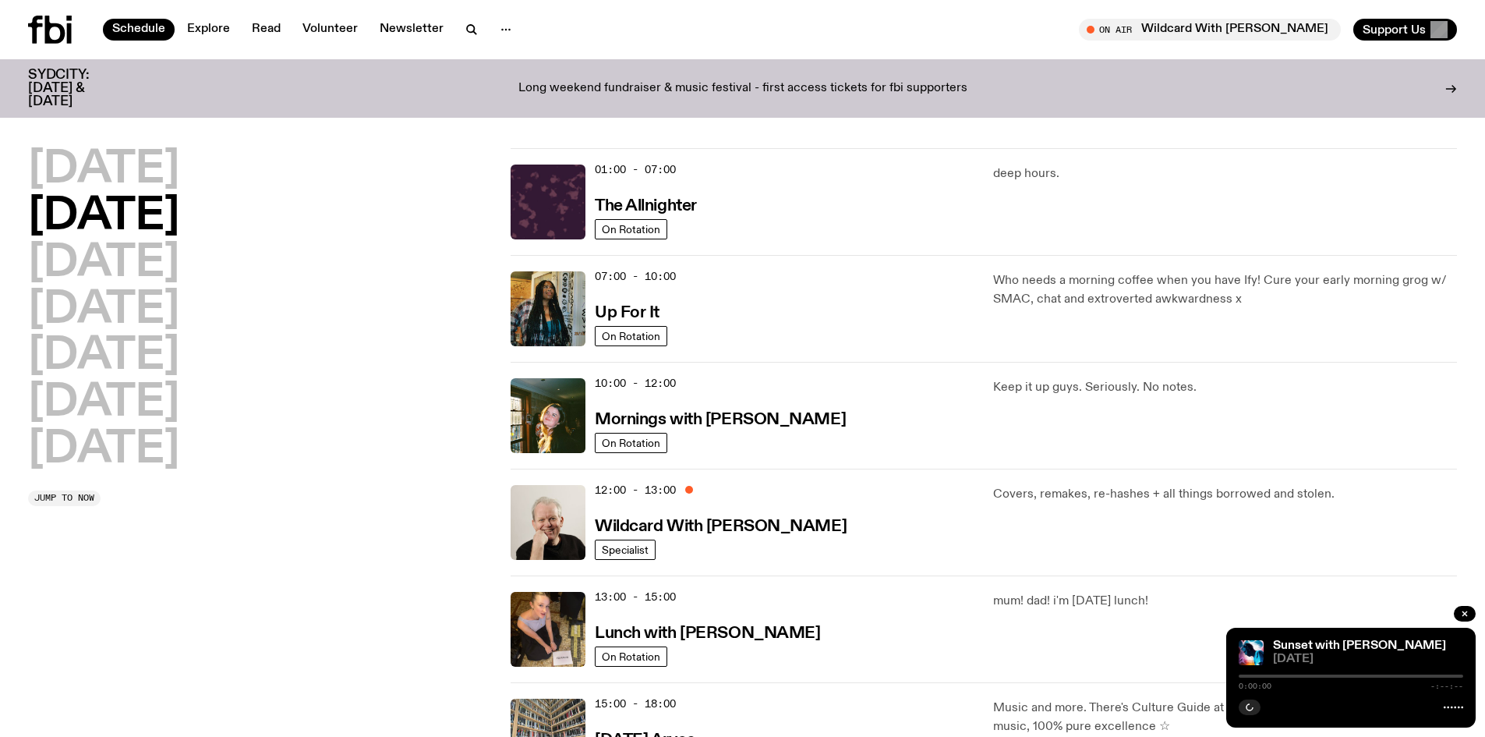  Describe the element at coordinates (627, 311) in the screenshot. I see `a: Up For It` at that location.